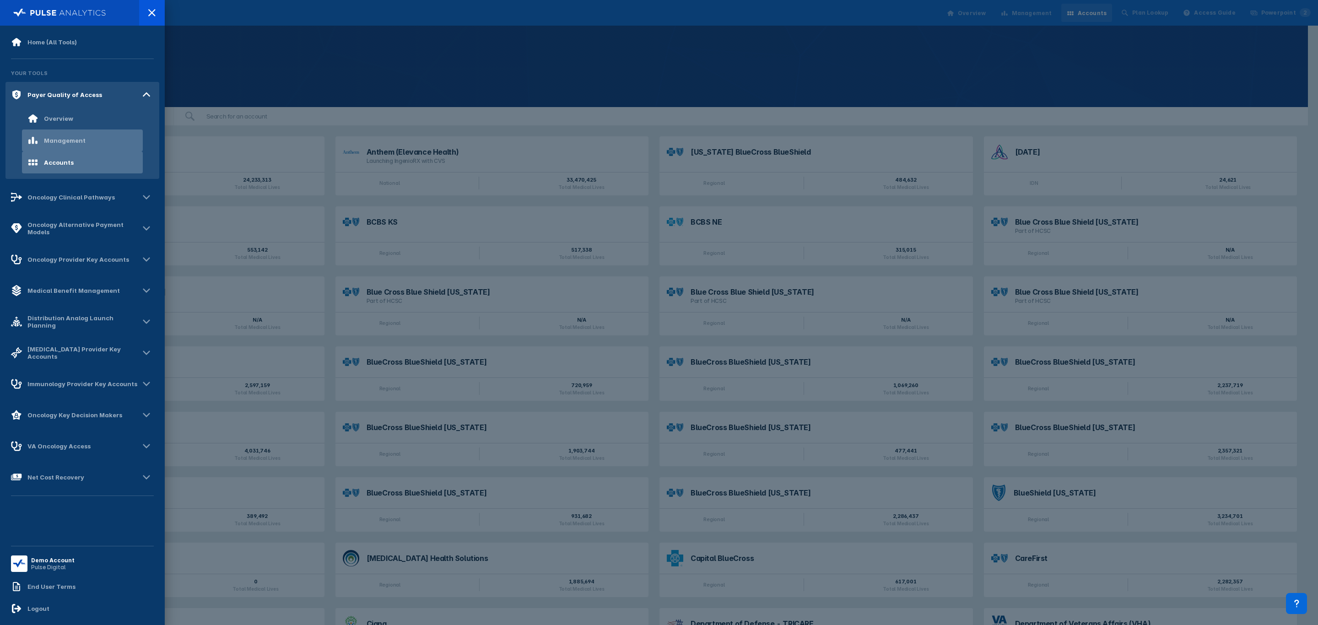 The height and width of the screenshot is (625, 1318). I want to click on div: Logout, so click(38, 609).